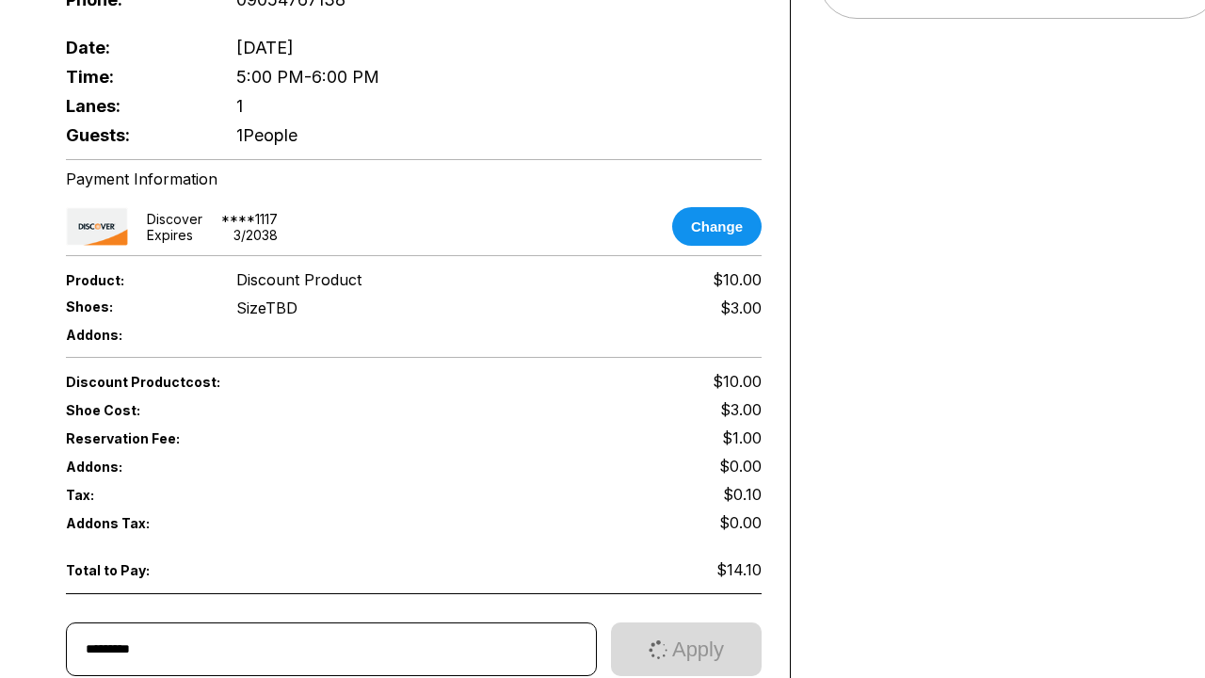 The width and height of the screenshot is (1205, 678). Describe the element at coordinates (717, 226) in the screenshot. I see `button: Change` at that location.